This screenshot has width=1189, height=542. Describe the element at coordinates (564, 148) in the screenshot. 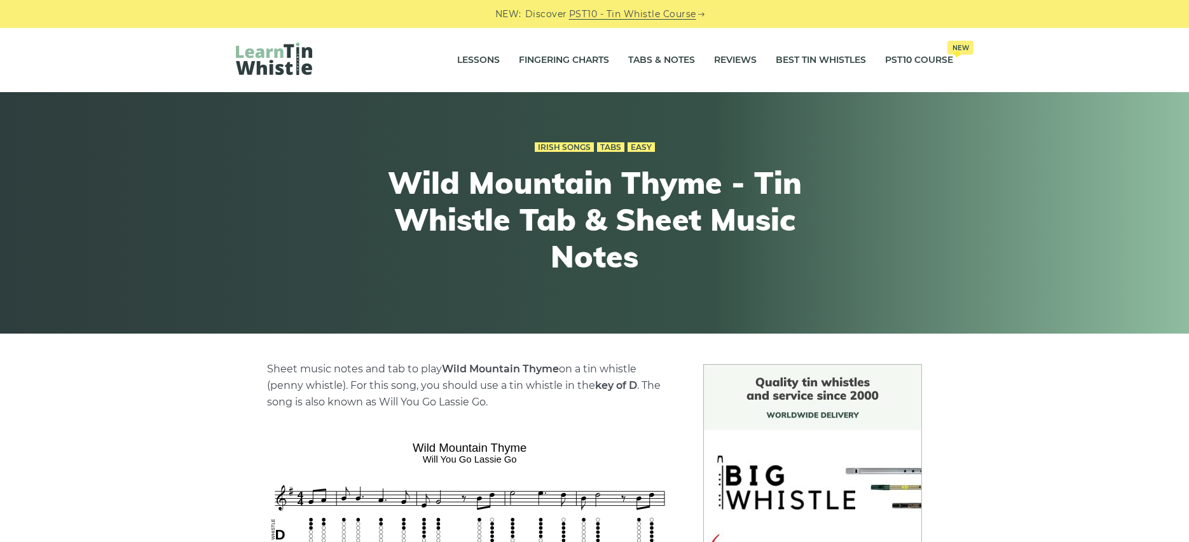

I see `a: Irish Songs` at that location.